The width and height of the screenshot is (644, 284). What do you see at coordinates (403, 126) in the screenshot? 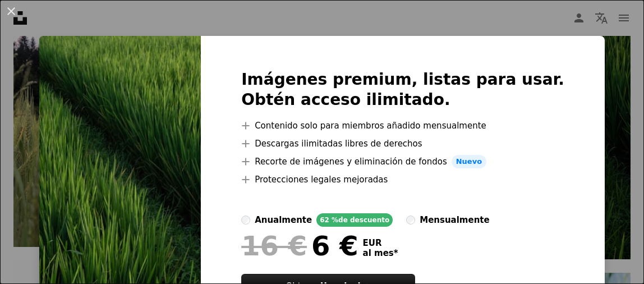
I see `li: Contenido solo para miembros añadido mensualmente` at bounding box center [403, 126].